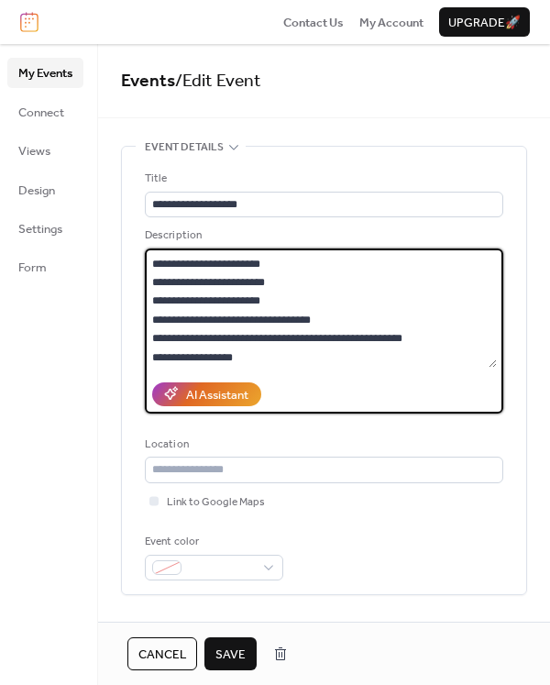  What do you see at coordinates (212, 542) in the screenshot?
I see `div: Event color` at bounding box center [212, 542].